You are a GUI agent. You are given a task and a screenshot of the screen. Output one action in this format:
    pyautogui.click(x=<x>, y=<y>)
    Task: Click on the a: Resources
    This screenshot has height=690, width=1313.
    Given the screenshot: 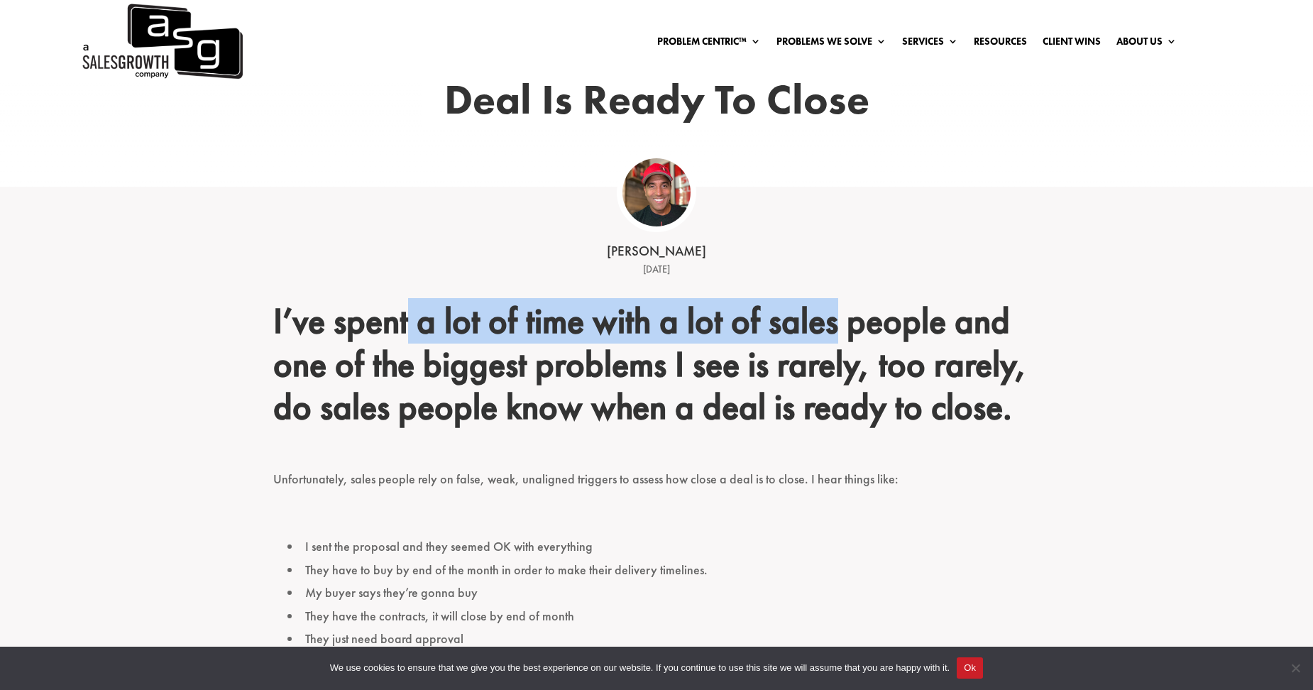 What is the action you would take?
    pyautogui.click(x=1000, y=44)
    